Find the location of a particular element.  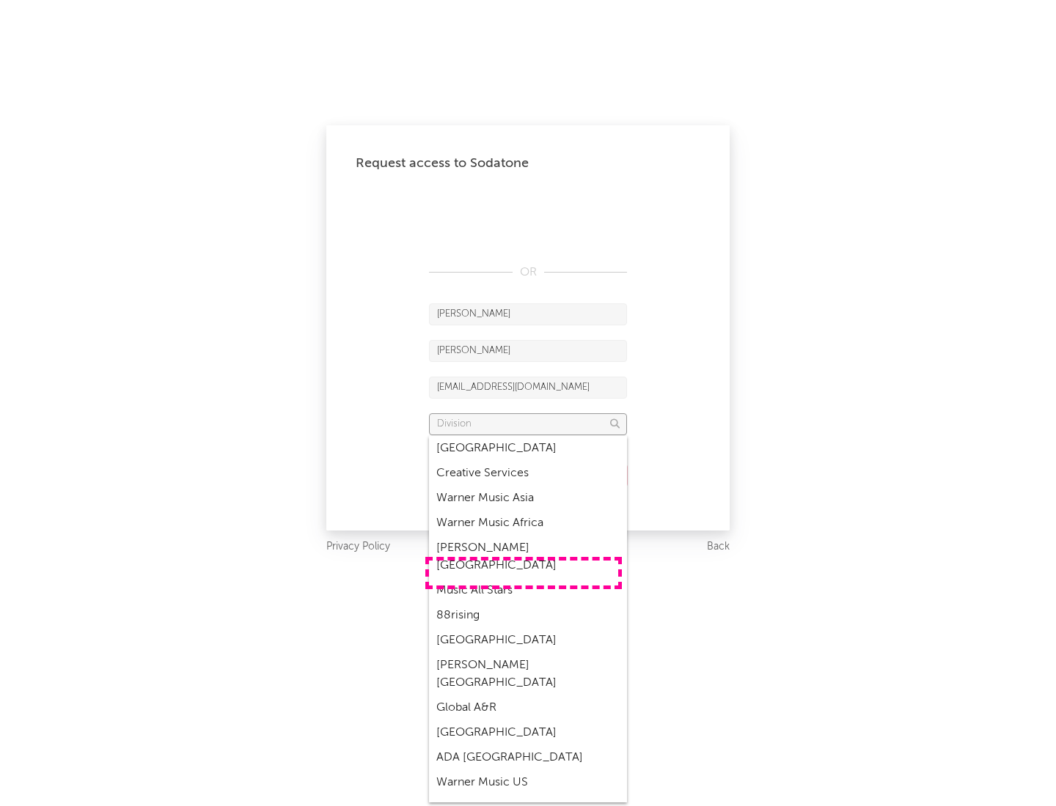

div: Global A&R is located at coordinates (528, 708).